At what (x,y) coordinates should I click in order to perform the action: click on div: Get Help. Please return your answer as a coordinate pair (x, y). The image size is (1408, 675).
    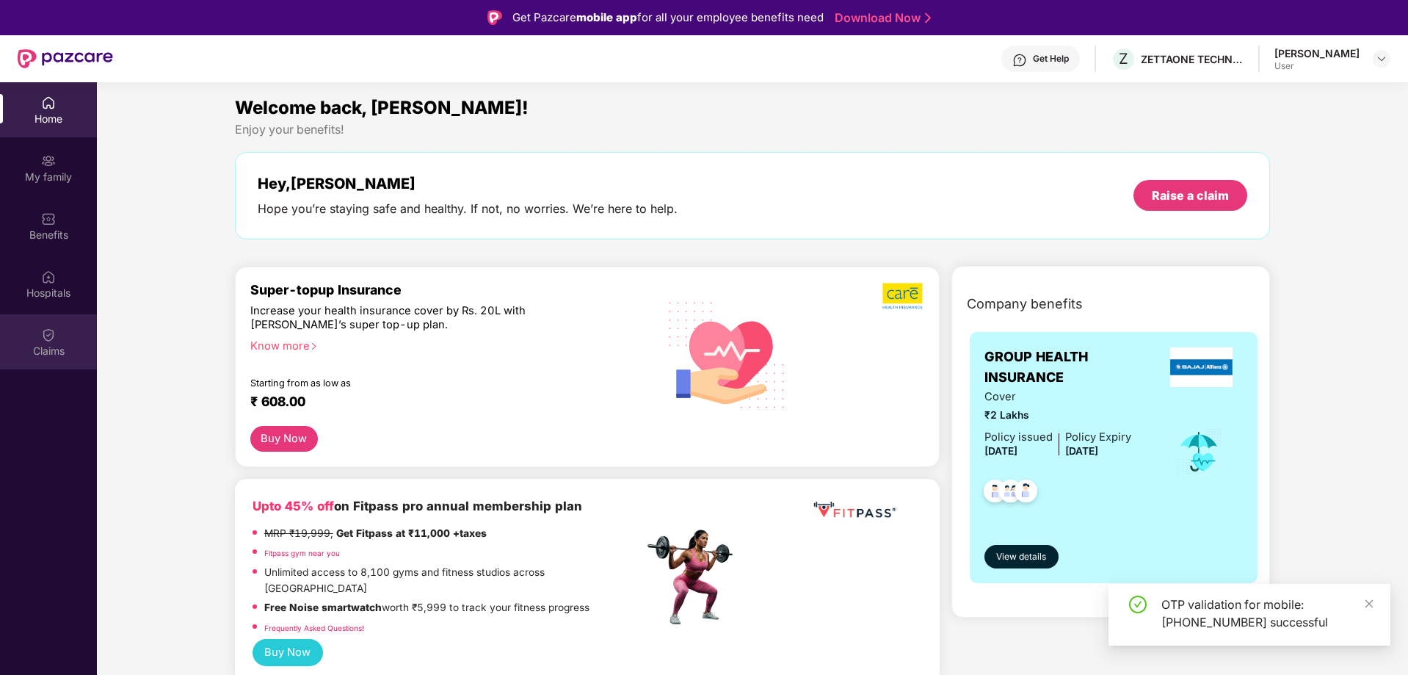
    Looking at the image, I should click on (1051, 59).